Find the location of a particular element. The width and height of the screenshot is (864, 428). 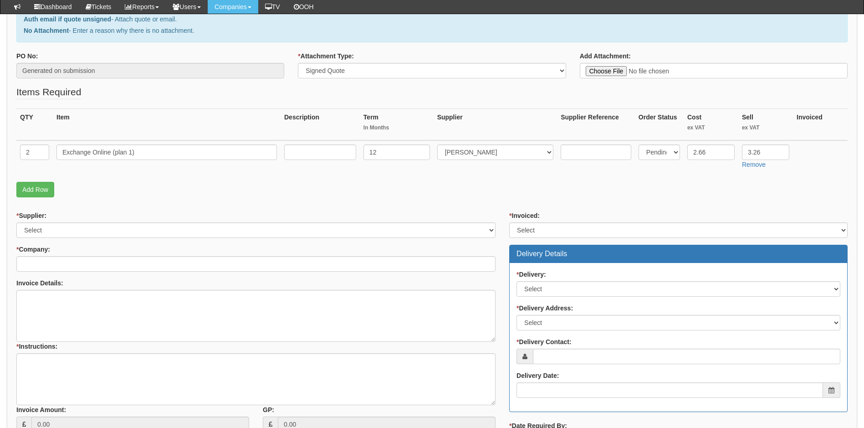

a: Add Row is located at coordinates (35, 190).